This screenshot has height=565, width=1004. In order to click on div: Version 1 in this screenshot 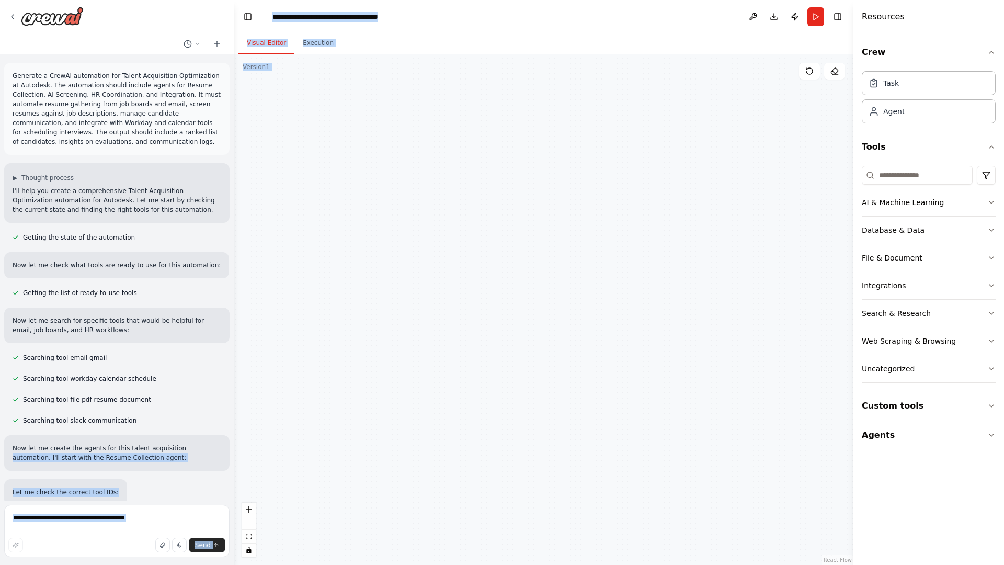, I will do `click(256, 67)`.